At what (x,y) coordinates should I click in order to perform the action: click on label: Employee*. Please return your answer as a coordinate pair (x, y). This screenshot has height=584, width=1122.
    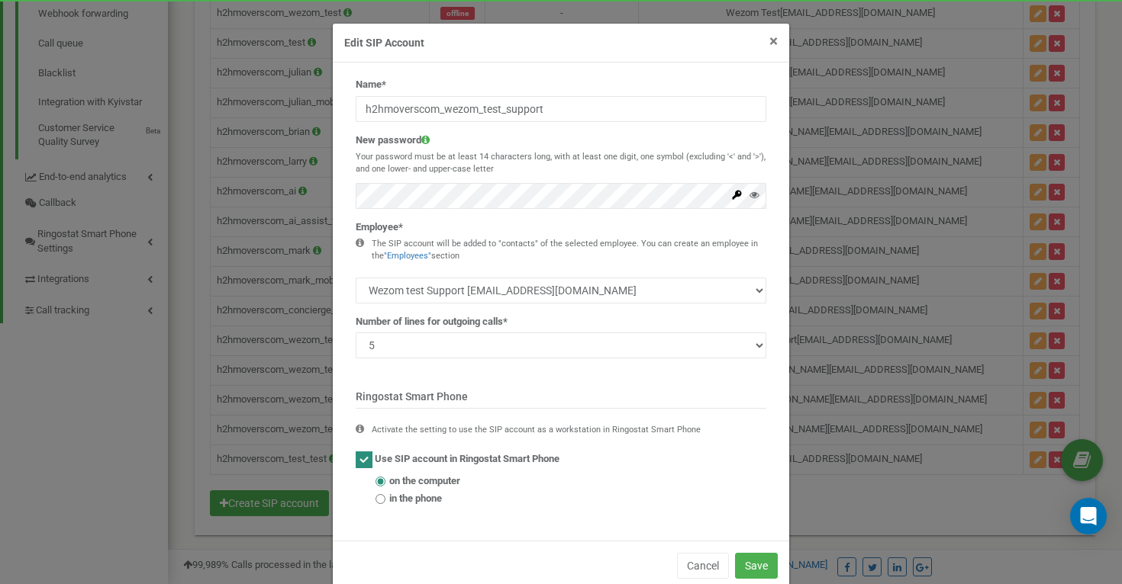
    Looking at the image, I should click on (379, 227).